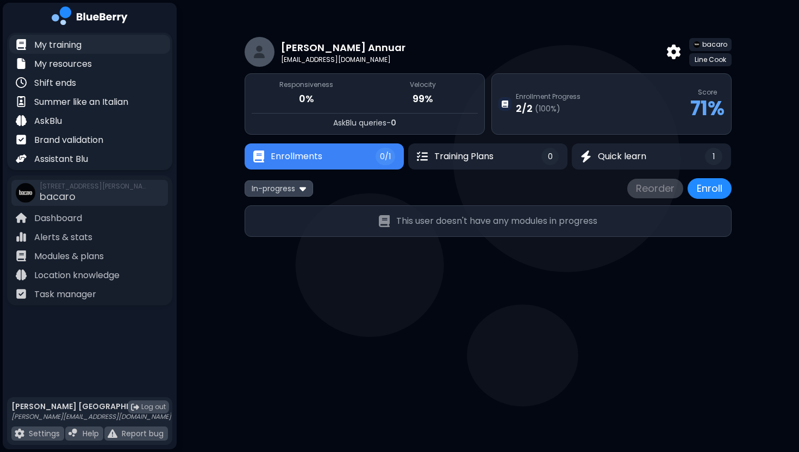  I want to click on img: logout, so click(135, 407).